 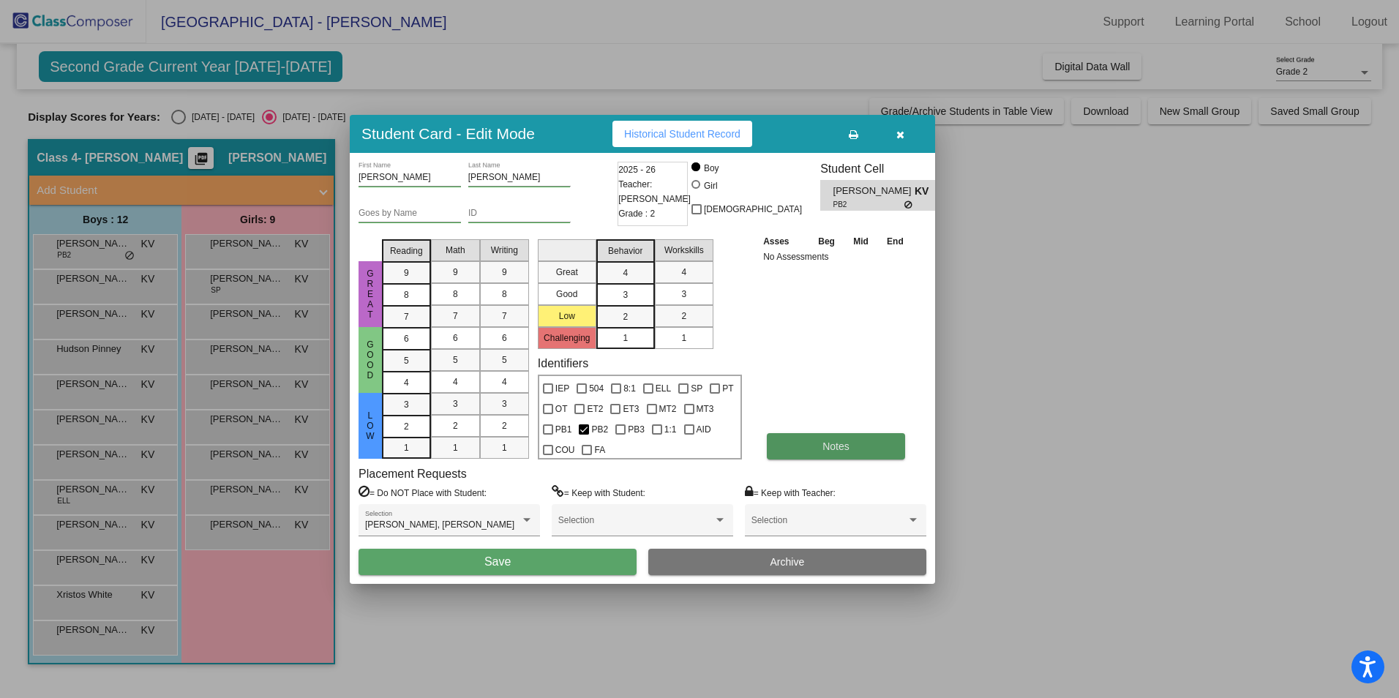 What do you see at coordinates (422, 492) in the screenshot?
I see `label: = Do NOT Place with Student:` at bounding box center [422, 492].